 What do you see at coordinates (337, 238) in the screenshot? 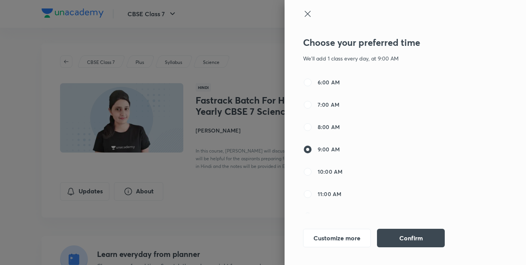
I see `button: Customize more` at bounding box center [337, 238].